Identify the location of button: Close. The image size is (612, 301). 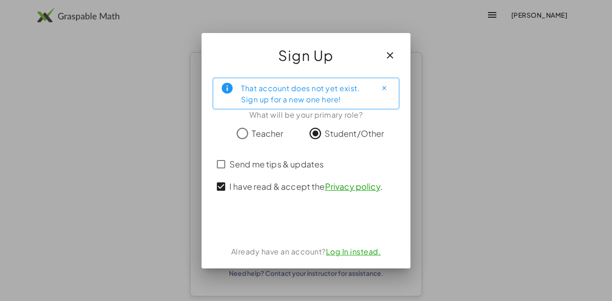
(384, 88).